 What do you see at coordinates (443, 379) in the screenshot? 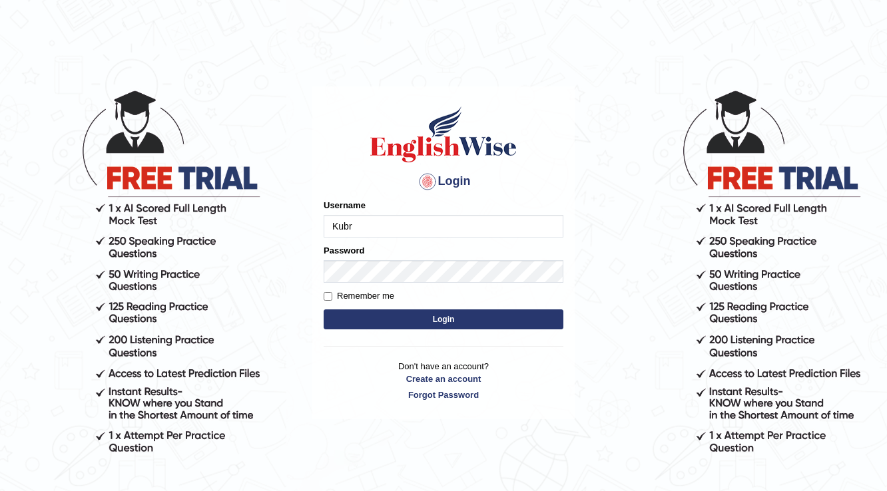
I see `a: Create an account` at bounding box center [443, 379].